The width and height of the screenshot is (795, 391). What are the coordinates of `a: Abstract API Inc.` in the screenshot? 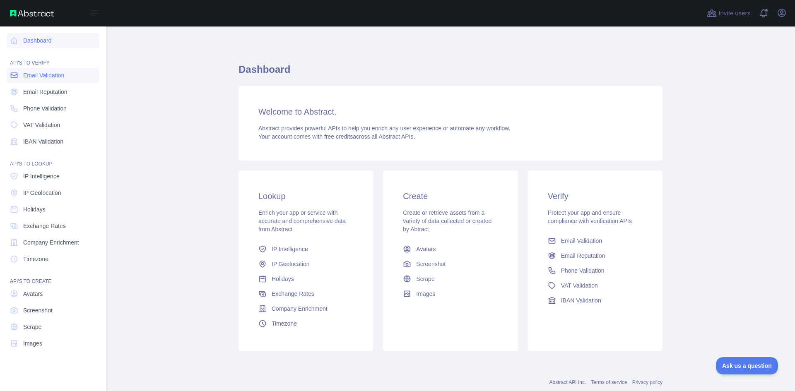 It's located at (567, 382).